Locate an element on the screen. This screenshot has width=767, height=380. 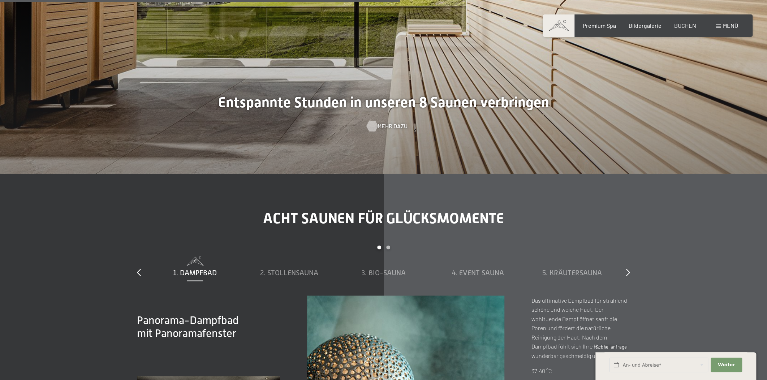
span: Panorama-Dampfbad mit Panoramafenster is located at coordinates (188, 327).